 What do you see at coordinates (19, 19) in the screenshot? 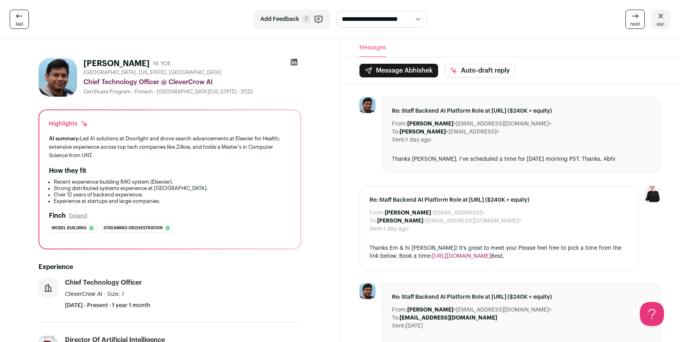
I see `a: last` at bounding box center [19, 19].